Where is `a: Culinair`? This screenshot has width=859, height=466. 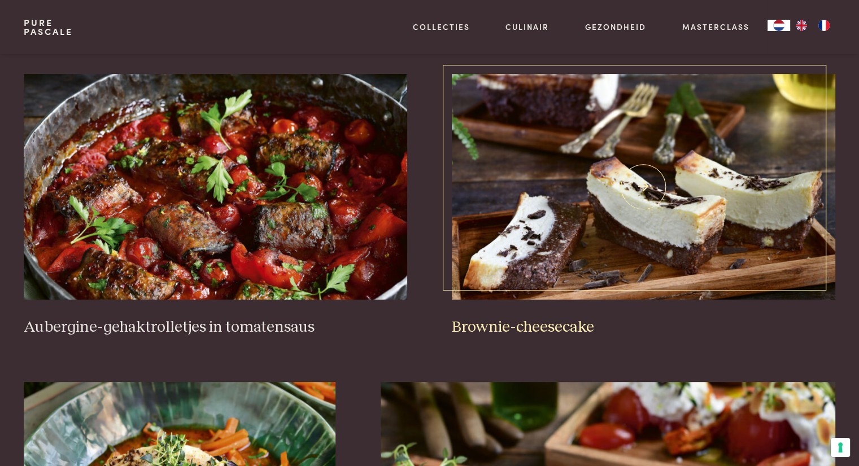 a: Culinair is located at coordinates (527, 27).